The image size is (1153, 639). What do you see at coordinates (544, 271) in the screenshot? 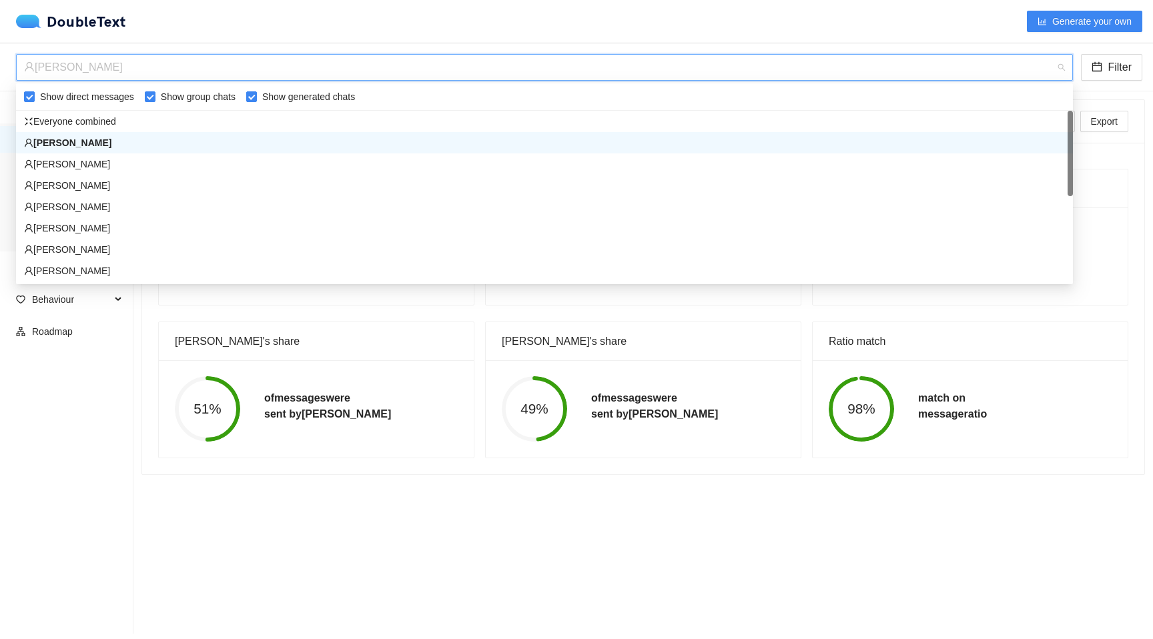
I see `div: Courtney Rawlinson` at bounding box center [544, 271].